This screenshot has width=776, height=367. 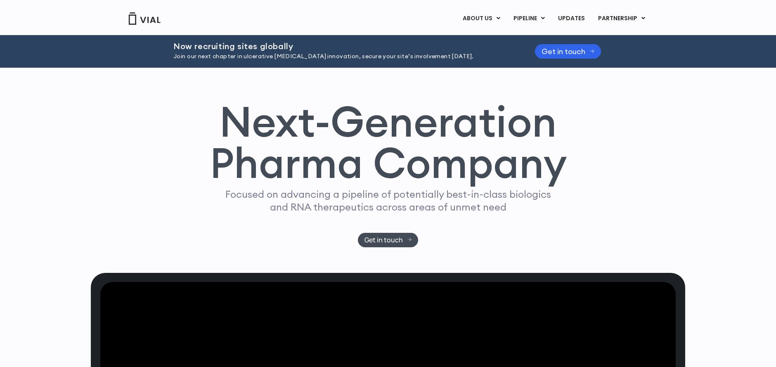 I want to click on a: PIPELINEMenu Toggle, so click(x=529, y=19).